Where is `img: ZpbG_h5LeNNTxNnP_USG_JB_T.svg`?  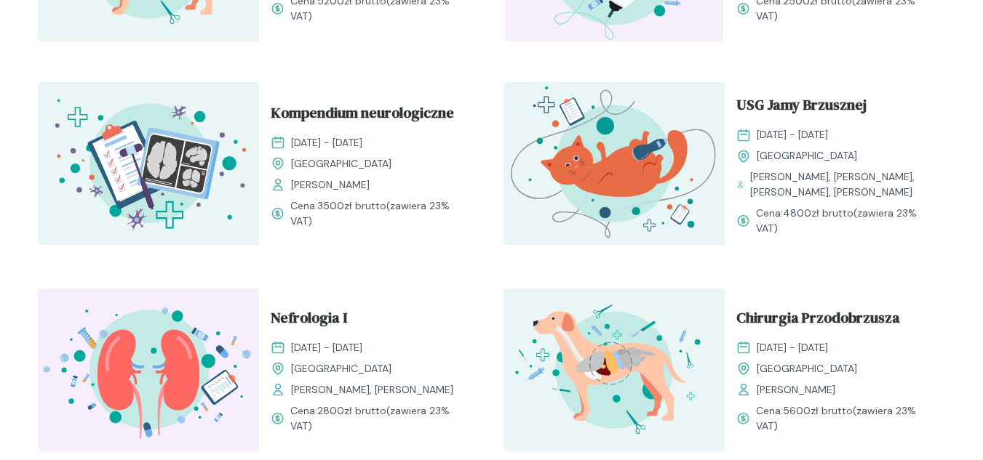
img: ZpbG_h5LeNNTxNnP_USG_JB_T.svg is located at coordinates (614, 164).